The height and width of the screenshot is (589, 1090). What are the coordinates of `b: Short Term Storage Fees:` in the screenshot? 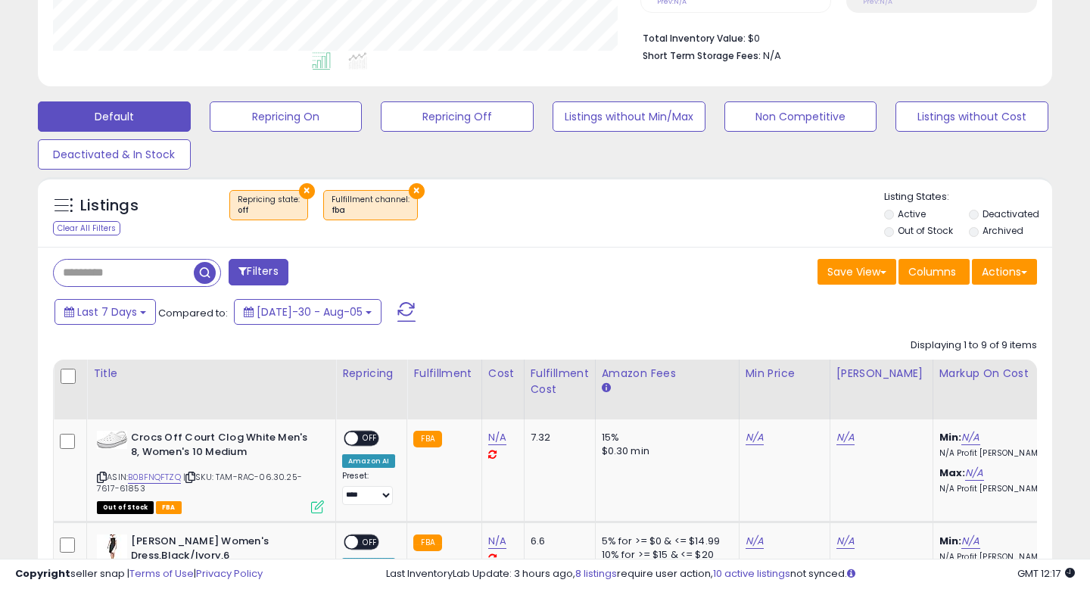 It's located at (702, 55).